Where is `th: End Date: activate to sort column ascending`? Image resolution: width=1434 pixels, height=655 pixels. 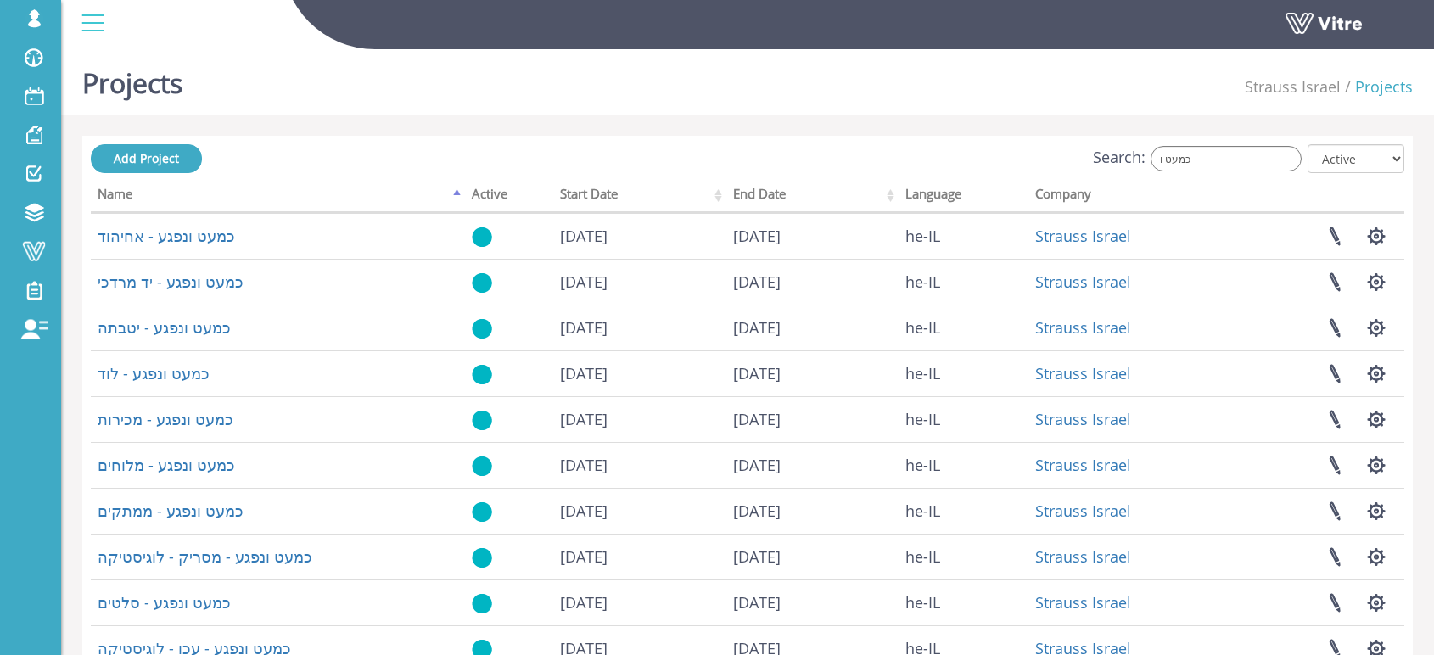 th: End Date: activate to sort column ascending is located at coordinates (812, 197).